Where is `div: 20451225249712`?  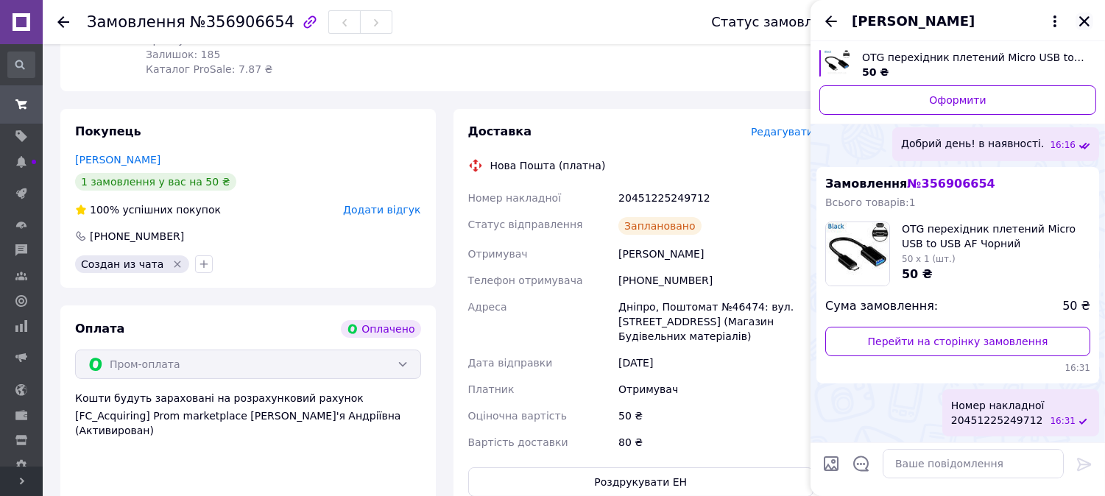 div: 20451225249712 is located at coordinates (716, 198).